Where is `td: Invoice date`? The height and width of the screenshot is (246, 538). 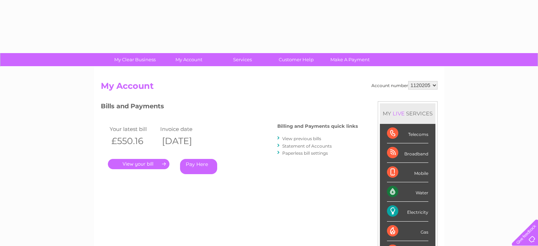
td: Invoice date is located at coordinates (184, 129).